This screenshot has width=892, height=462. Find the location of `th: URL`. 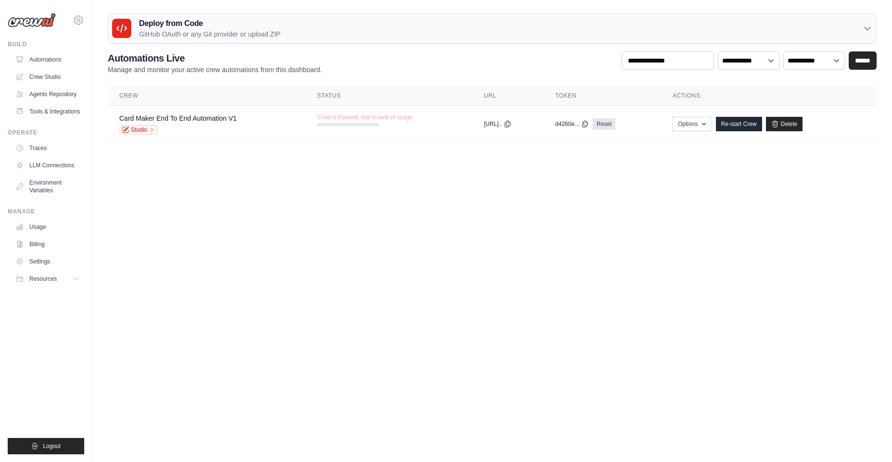

th: URL is located at coordinates (508, 96).